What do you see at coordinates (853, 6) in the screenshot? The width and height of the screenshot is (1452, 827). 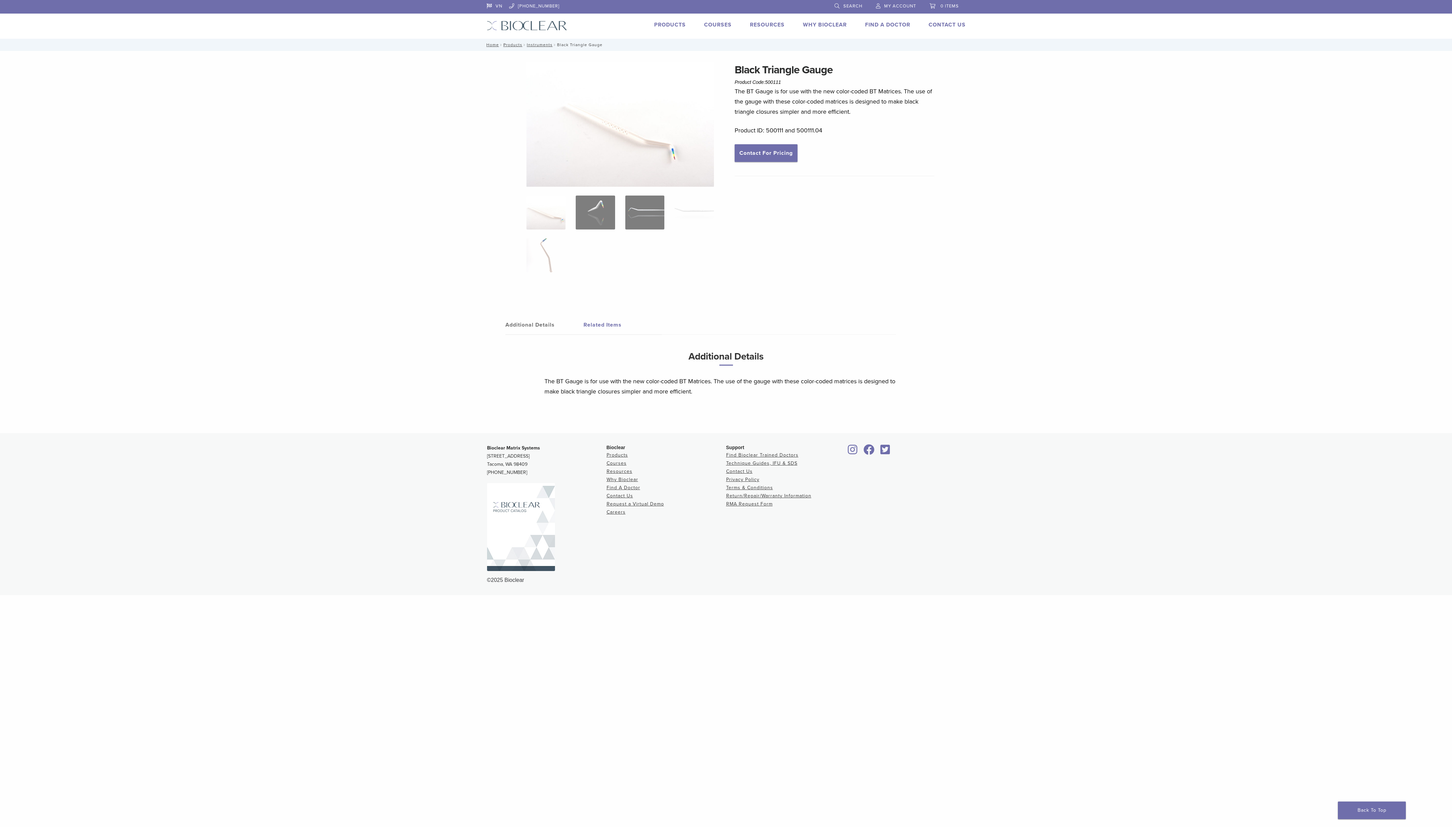 I see `span: Search` at bounding box center [853, 6].